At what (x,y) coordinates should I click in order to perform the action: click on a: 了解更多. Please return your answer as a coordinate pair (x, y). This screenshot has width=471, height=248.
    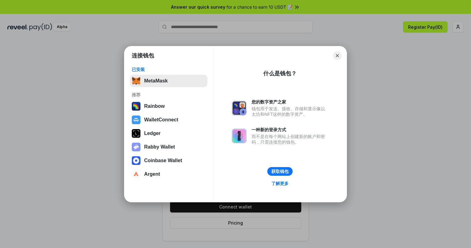
    Looking at the image, I should click on (280, 183).